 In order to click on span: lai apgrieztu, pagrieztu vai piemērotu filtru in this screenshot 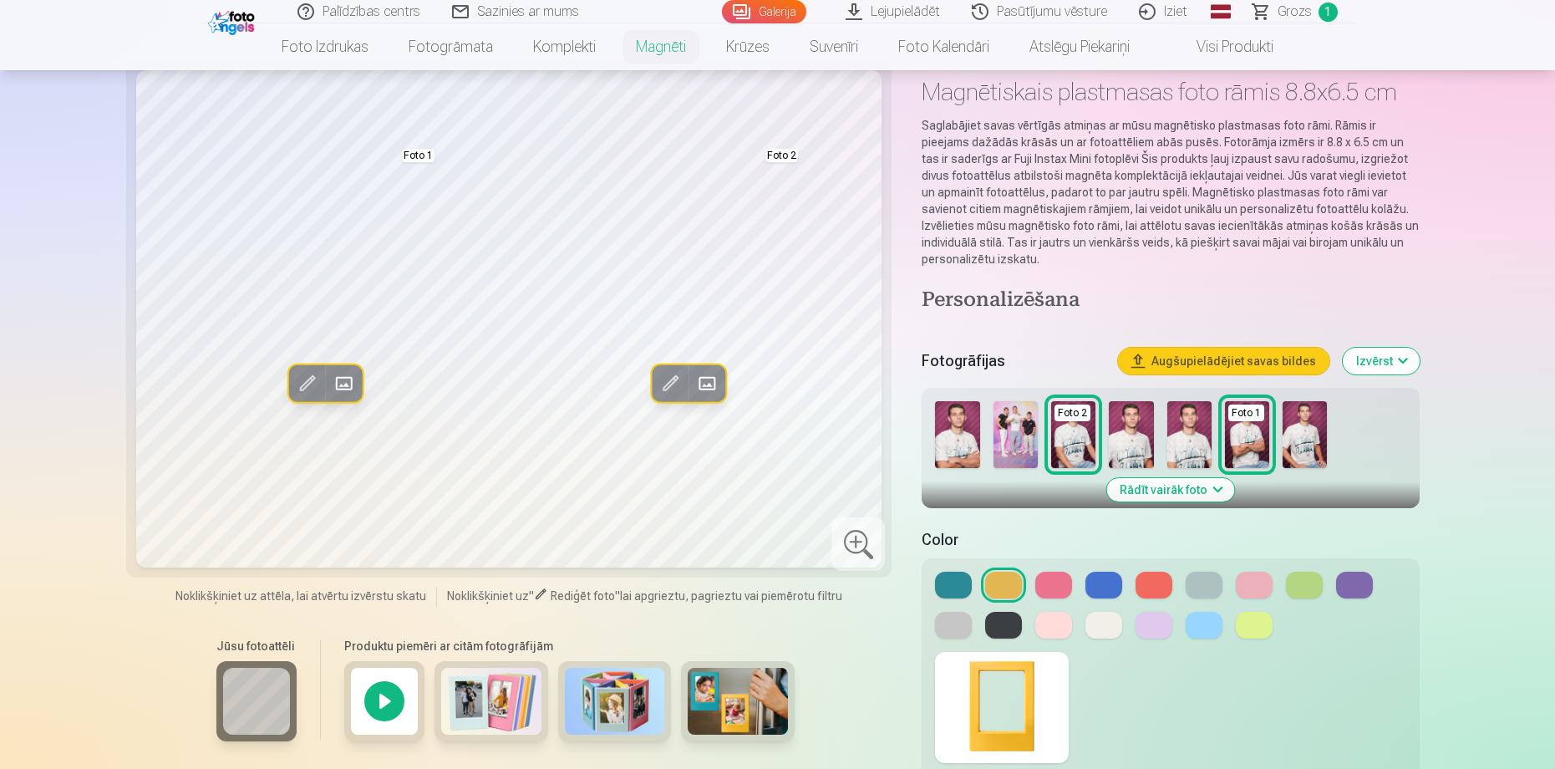, I will do `click(731, 596)`.